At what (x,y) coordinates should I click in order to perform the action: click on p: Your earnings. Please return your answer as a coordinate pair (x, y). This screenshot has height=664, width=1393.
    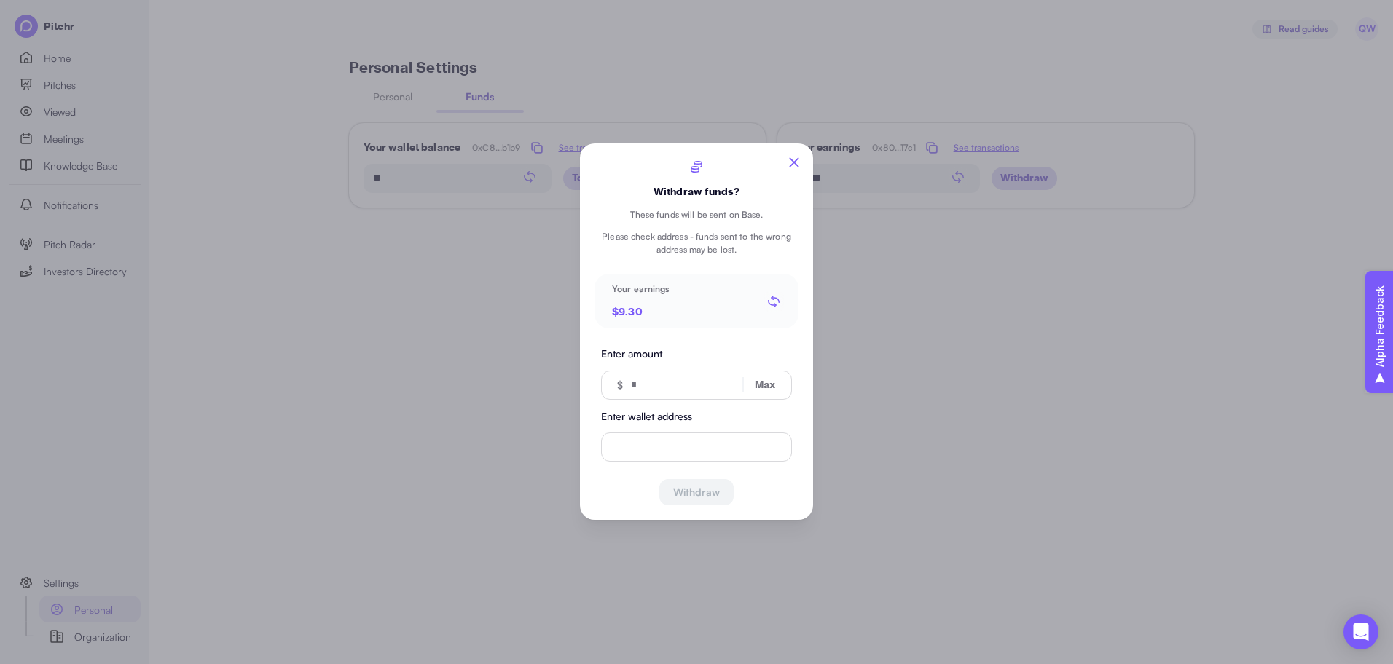
    Looking at the image, I should click on (641, 289).